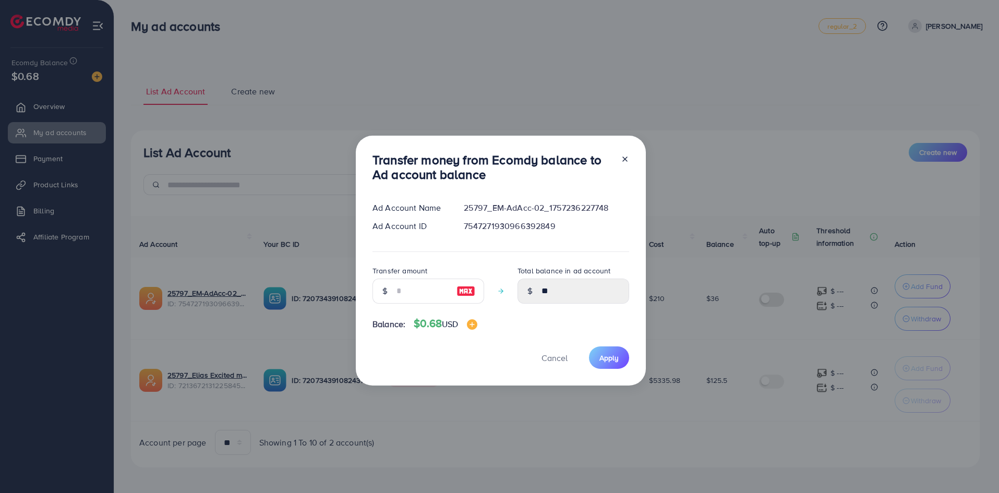 This screenshot has width=999, height=493. What do you see at coordinates (609, 357) in the screenshot?
I see `button: Apply` at bounding box center [609, 357].